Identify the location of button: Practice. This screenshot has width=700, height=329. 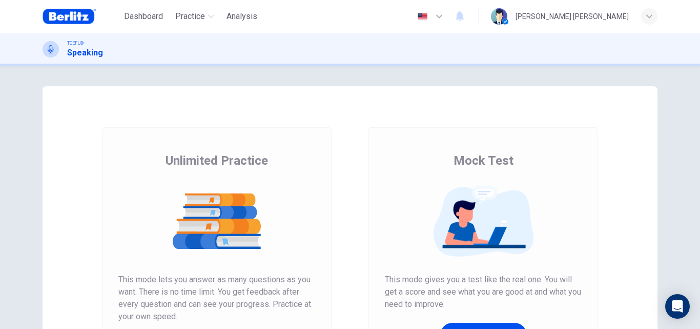
(195, 16).